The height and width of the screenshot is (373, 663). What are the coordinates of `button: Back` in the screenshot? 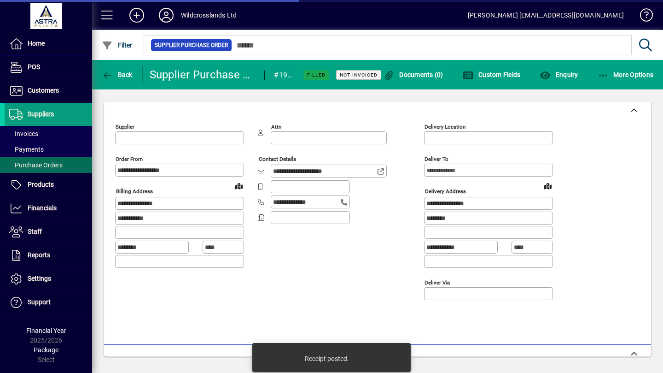 It's located at (117, 75).